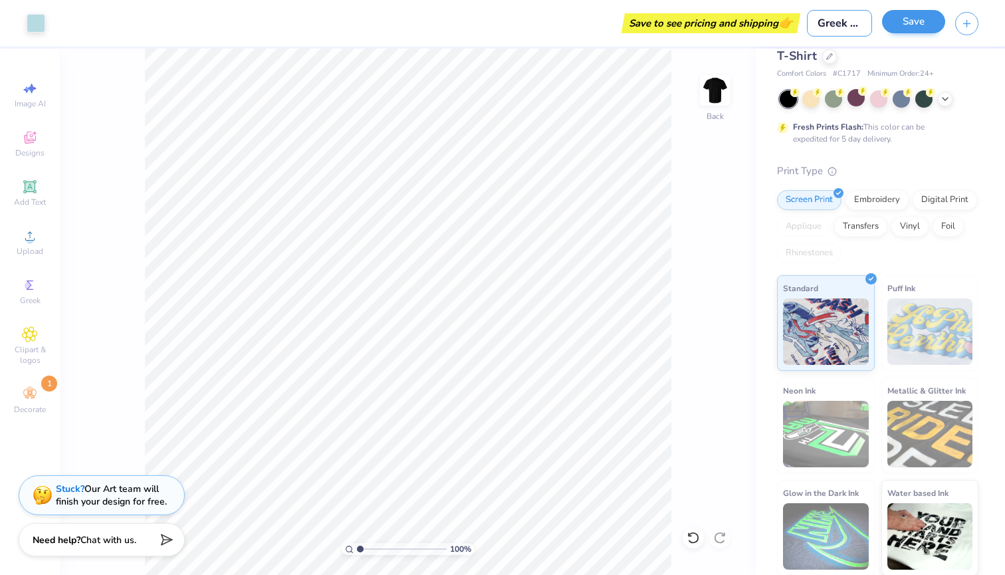  I want to click on div: Applique, so click(804, 227).